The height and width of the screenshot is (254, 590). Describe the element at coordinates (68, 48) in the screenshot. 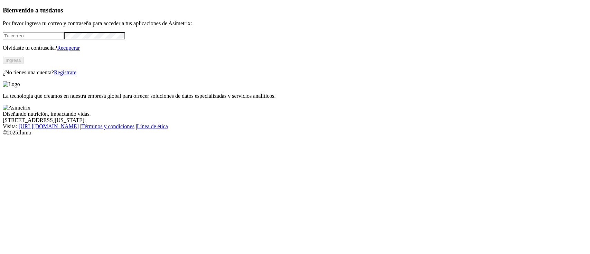

I see `a: Recuperar` at that location.